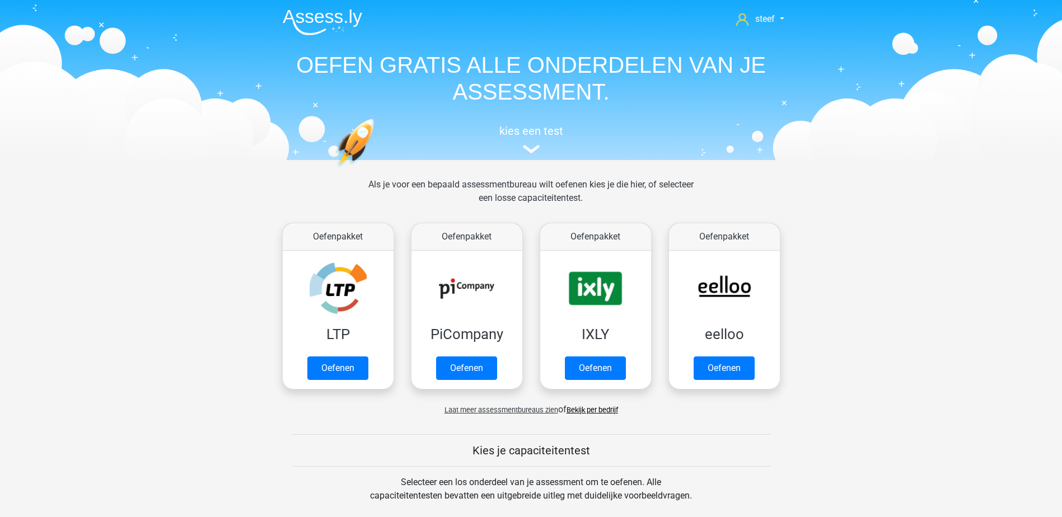 The image size is (1062, 517). Describe the element at coordinates (765, 18) in the screenshot. I see `span: steef` at that location.